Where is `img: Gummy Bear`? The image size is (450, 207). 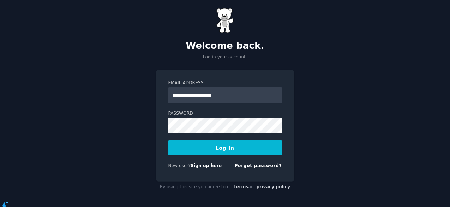
img: Gummy Bear is located at coordinates (225, 20).